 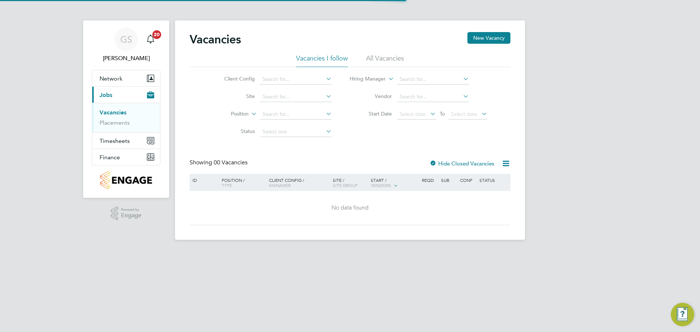 What do you see at coordinates (350, 183) in the screenshot?
I see `div: Site /` at bounding box center [350, 183].